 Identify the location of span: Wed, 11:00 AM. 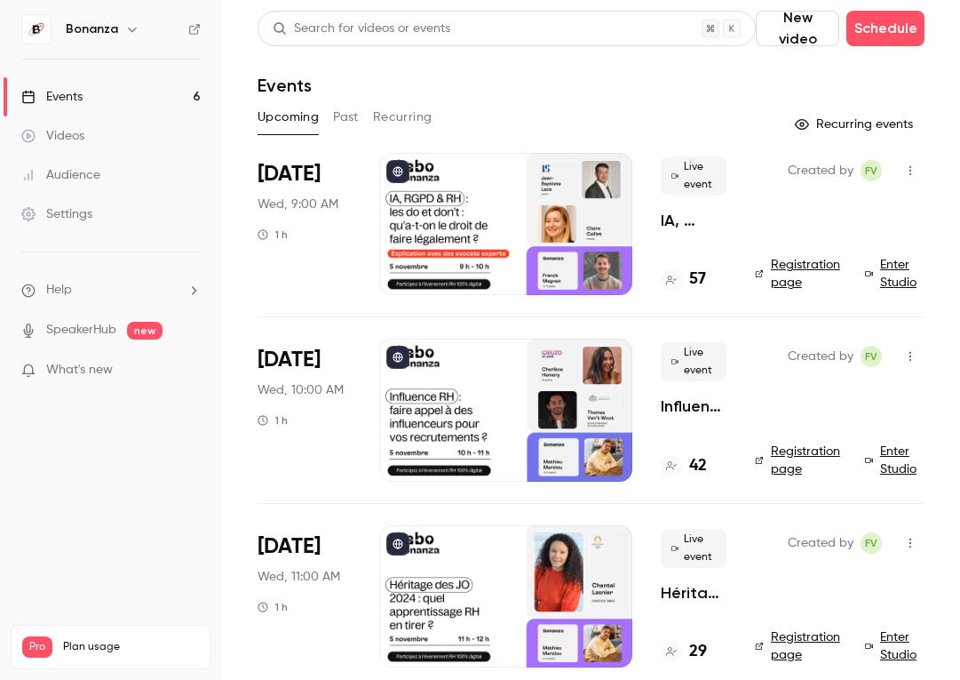
(298, 577).